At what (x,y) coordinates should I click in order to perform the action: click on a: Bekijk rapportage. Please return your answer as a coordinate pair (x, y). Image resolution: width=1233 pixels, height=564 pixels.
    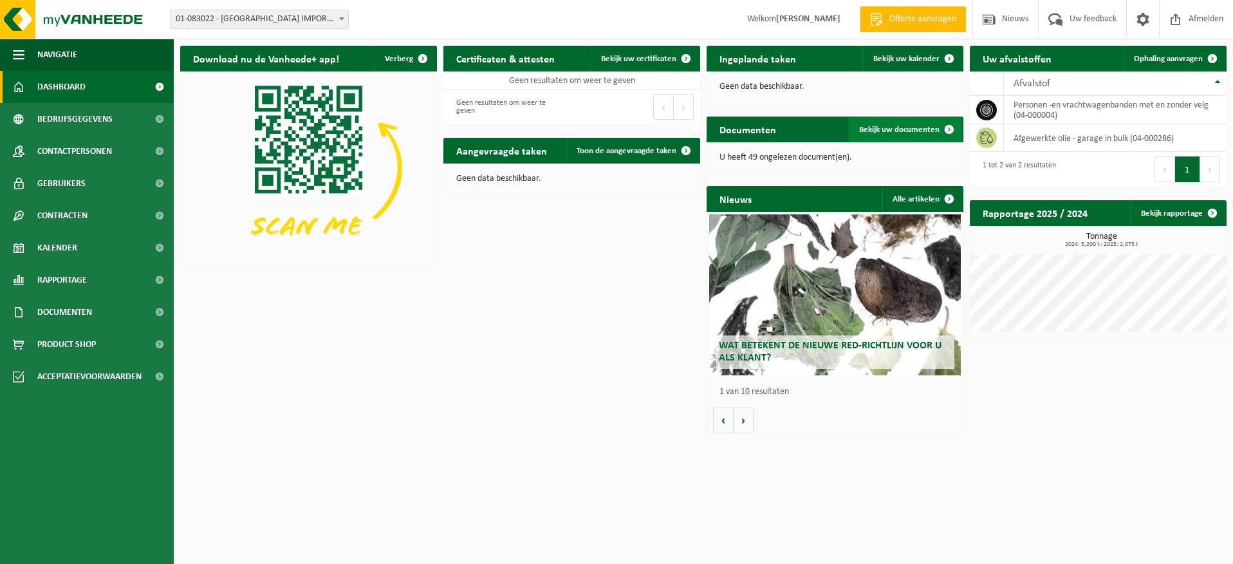
    Looking at the image, I should click on (1177, 213).